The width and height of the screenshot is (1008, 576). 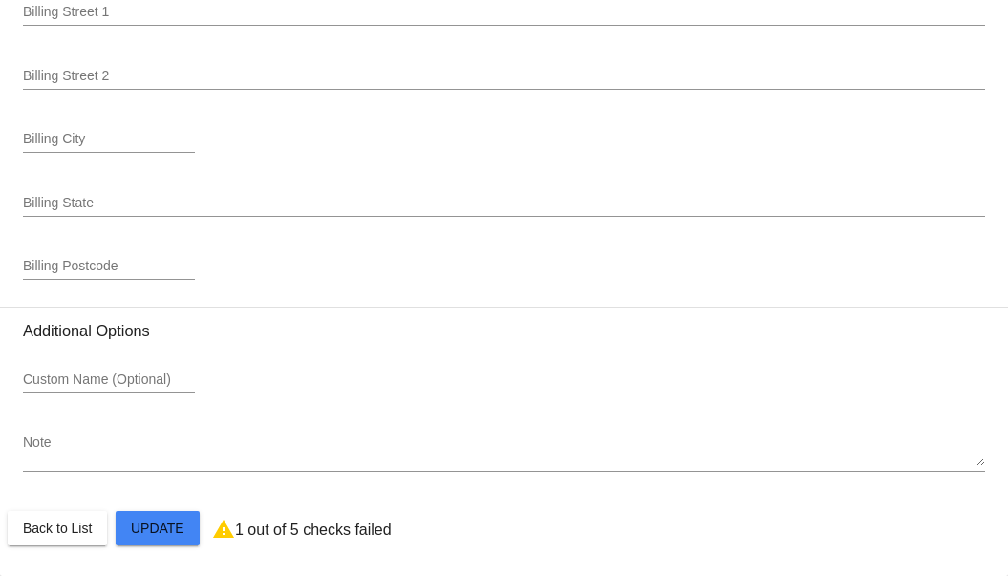 What do you see at coordinates (313, 530) in the screenshot?
I see `p: 1 out of 5 checks failed` at bounding box center [313, 530].